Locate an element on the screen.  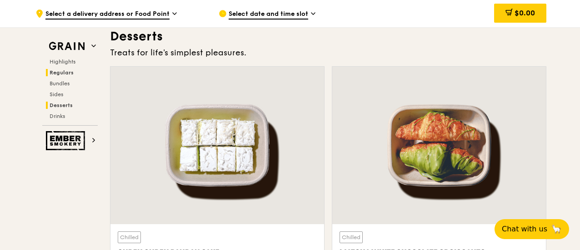
span: Desserts is located at coordinates (61, 105).